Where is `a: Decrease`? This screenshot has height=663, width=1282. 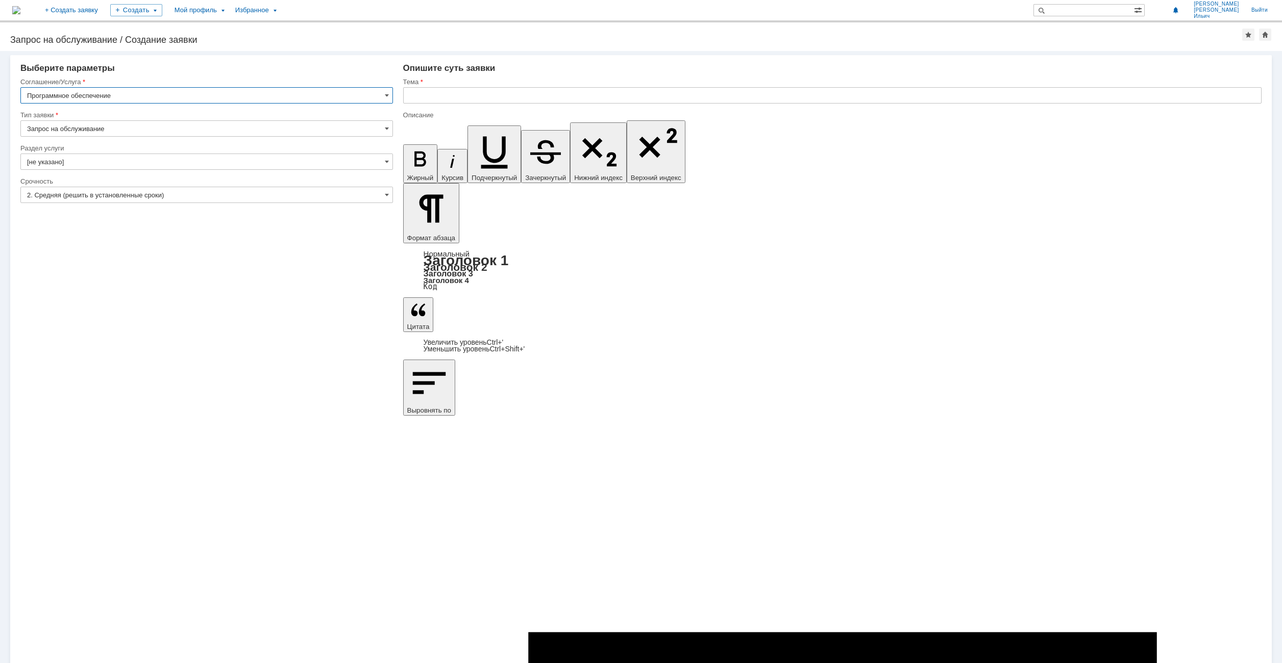 a: Decrease is located at coordinates (474, 349).